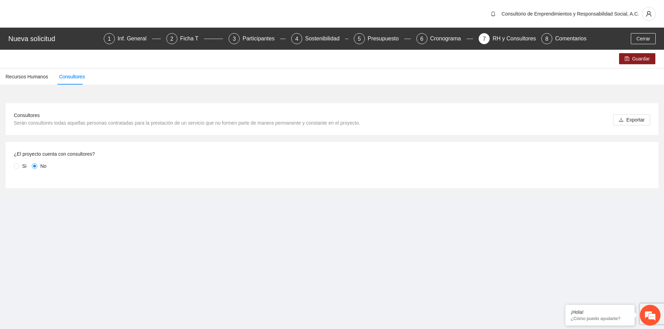 This screenshot has height=329, width=664. What do you see at coordinates (643, 39) in the screenshot?
I see `button: Cerrar` at bounding box center [643, 39].